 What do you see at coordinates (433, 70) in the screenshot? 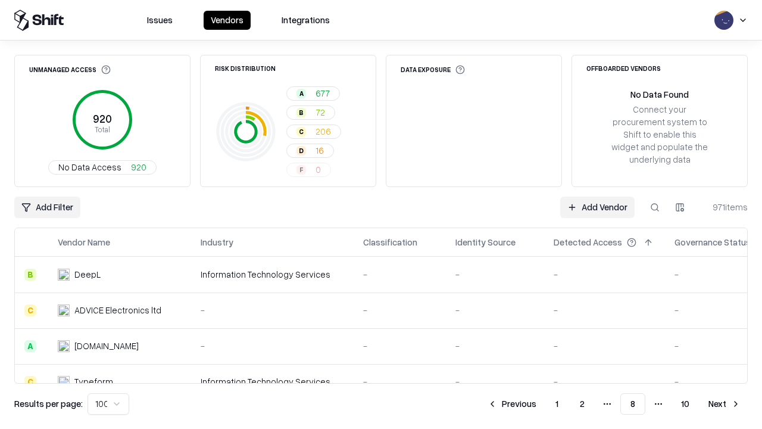
I see `div: Data Exposure` at bounding box center [433, 70].